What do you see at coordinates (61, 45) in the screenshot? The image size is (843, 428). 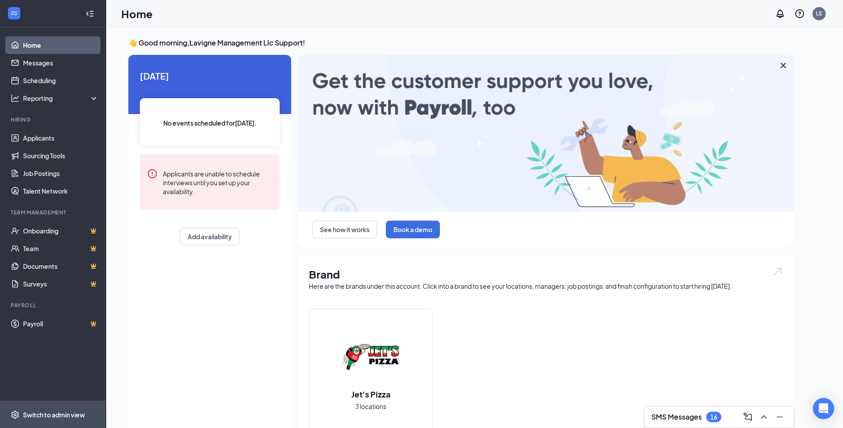 I see `a: Home` at bounding box center [61, 45].